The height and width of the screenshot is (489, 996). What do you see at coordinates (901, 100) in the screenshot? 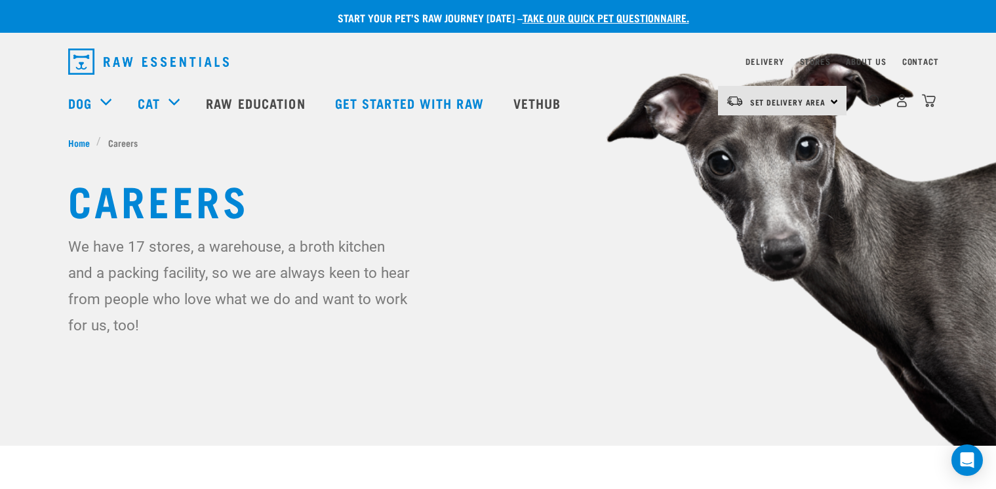
I see `img: user.png` at bounding box center [901, 100].